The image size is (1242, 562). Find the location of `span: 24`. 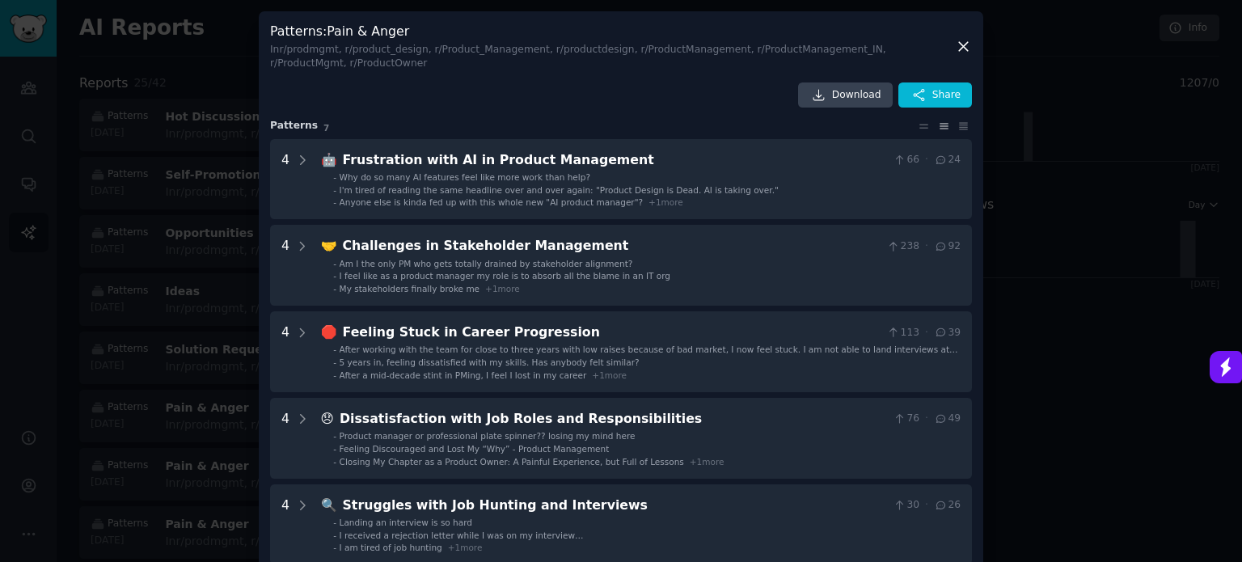

span: 24 is located at coordinates (947, 160).